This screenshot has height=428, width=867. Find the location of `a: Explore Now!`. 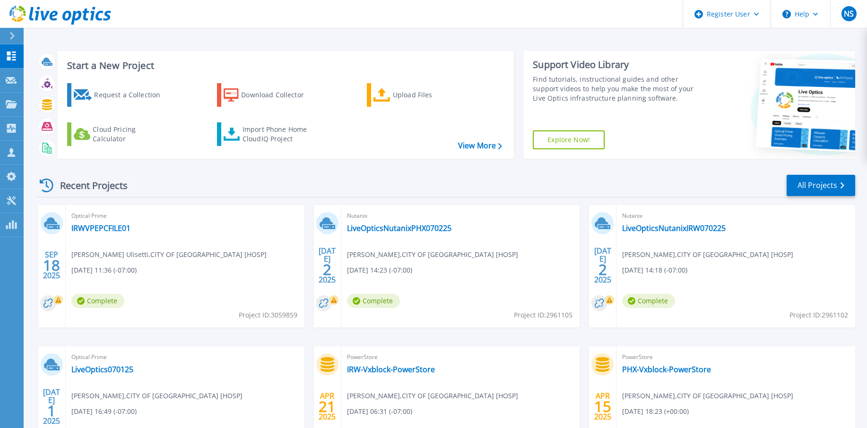

a: Explore Now! is located at coordinates (569, 140).